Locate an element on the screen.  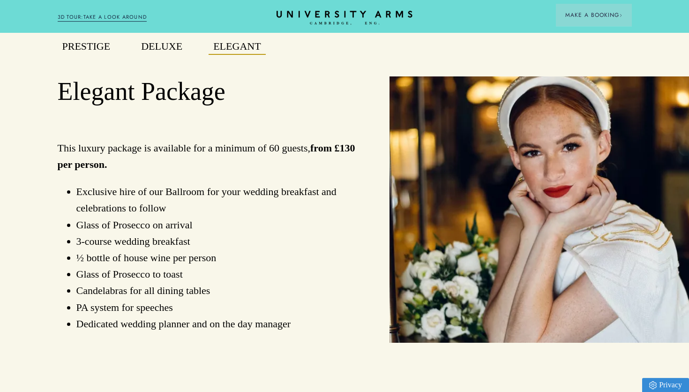
img: image-4ec4e284b1de43e65d97ff6cdc8a13595750c4b9-4236x6581-jpg is located at coordinates (539, 209).